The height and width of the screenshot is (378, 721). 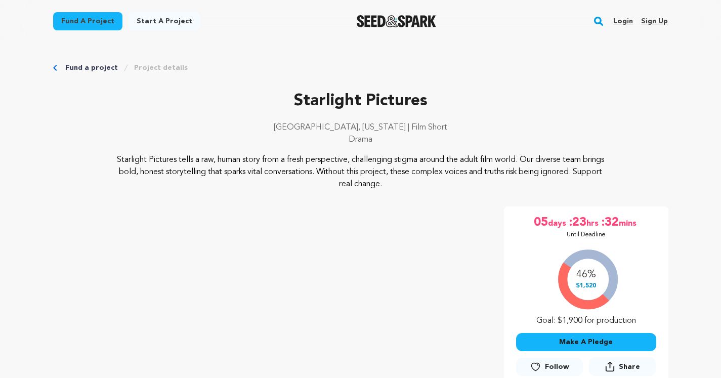 What do you see at coordinates (629, 367) in the screenshot?
I see `span: Share` at bounding box center [629, 367].